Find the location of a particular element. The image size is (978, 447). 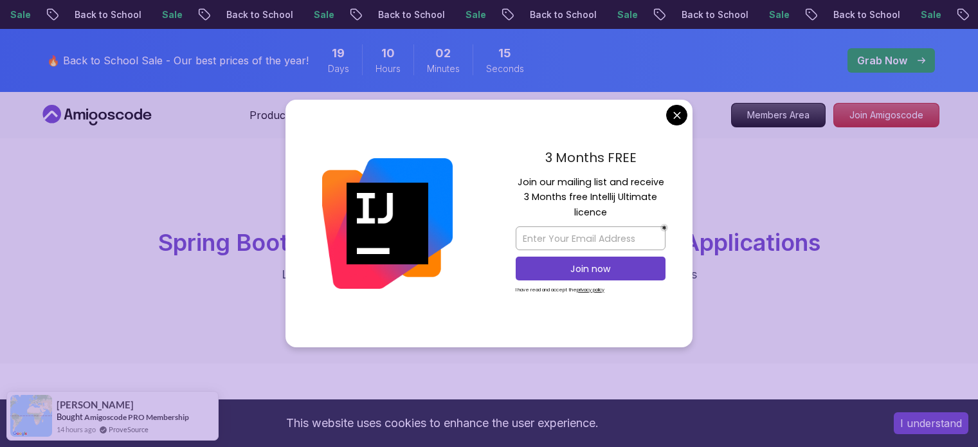

p: Members Area is located at coordinates (778, 115).